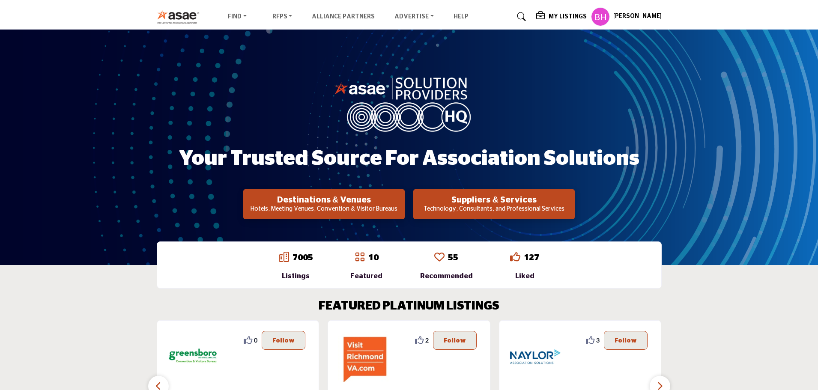  Describe the element at coordinates (409, 159) in the screenshot. I see `h1: Your Trusted Source for Association Solutions` at that location.